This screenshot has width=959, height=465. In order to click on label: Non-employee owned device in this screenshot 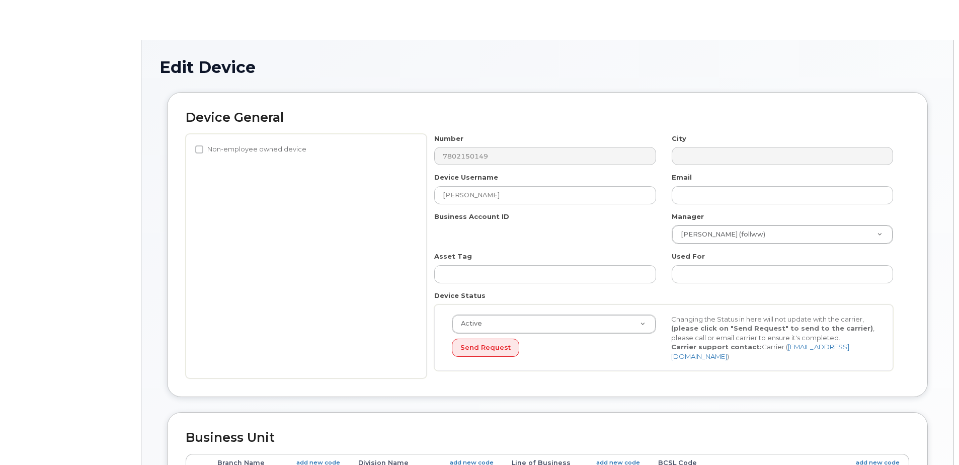, I will do `click(251, 149)`.